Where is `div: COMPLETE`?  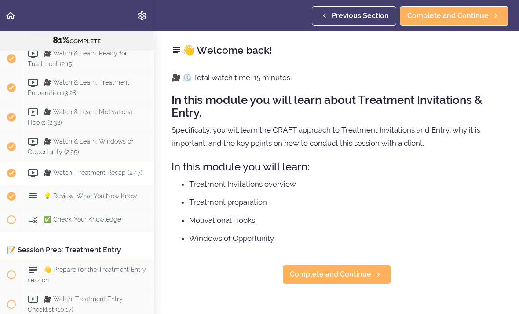 div: COMPLETE is located at coordinates (77, 41).